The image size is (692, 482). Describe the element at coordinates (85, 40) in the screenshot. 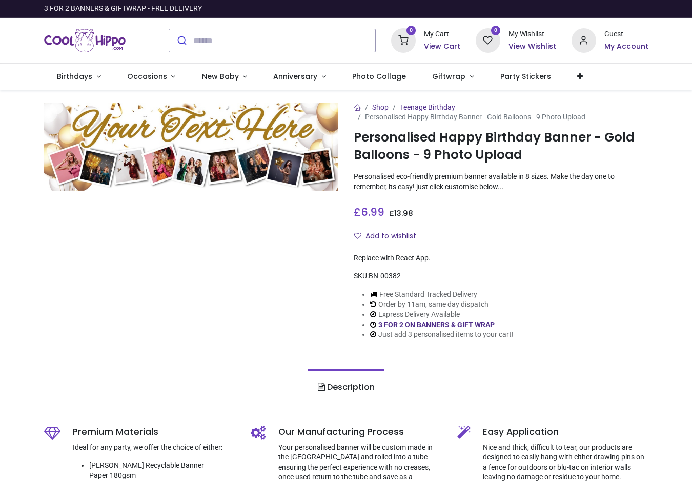

I see `img: Cool Hippo` at that location.